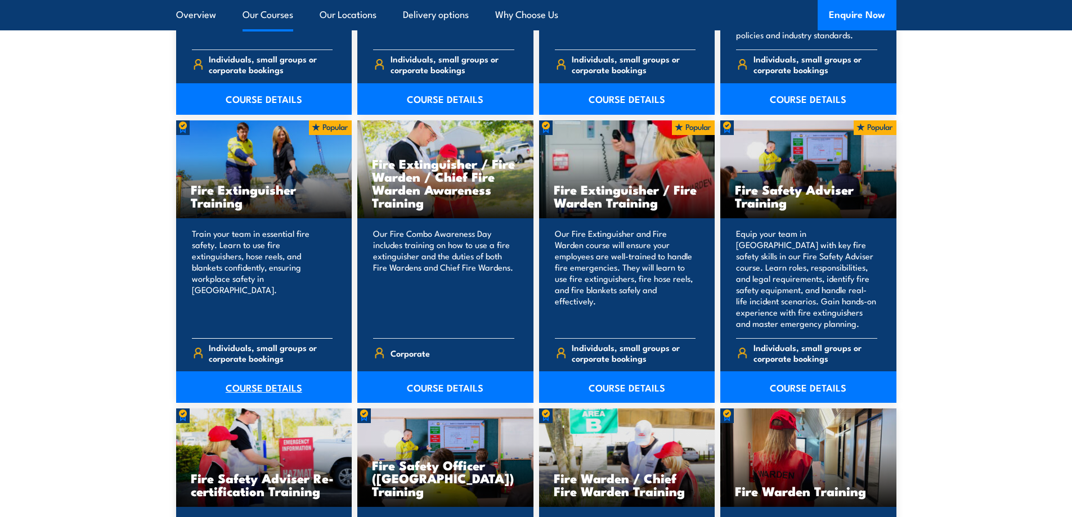 This screenshot has height=517, width=1072. Describe the element at coordinates (808, 196) in the screenshot. I see `h3: Fire Safety Adviser Training` at that location.